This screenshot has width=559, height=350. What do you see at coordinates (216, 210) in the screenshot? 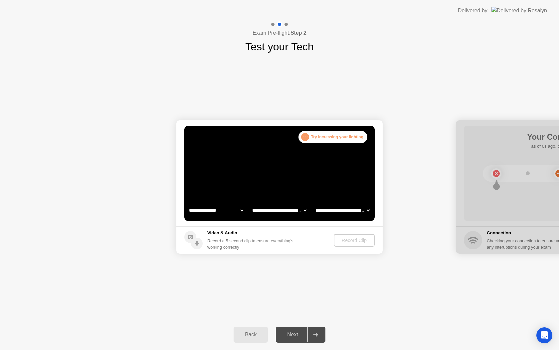
I see `select: Available cameras` at bounding box center [216, 210].